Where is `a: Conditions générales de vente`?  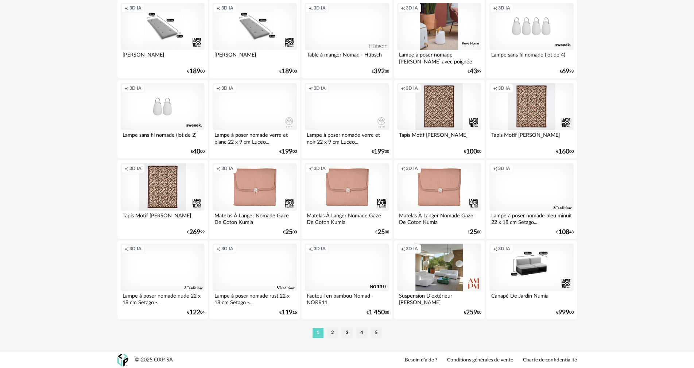
a: Conditions générales de vente is located at coordinates (480, 360).